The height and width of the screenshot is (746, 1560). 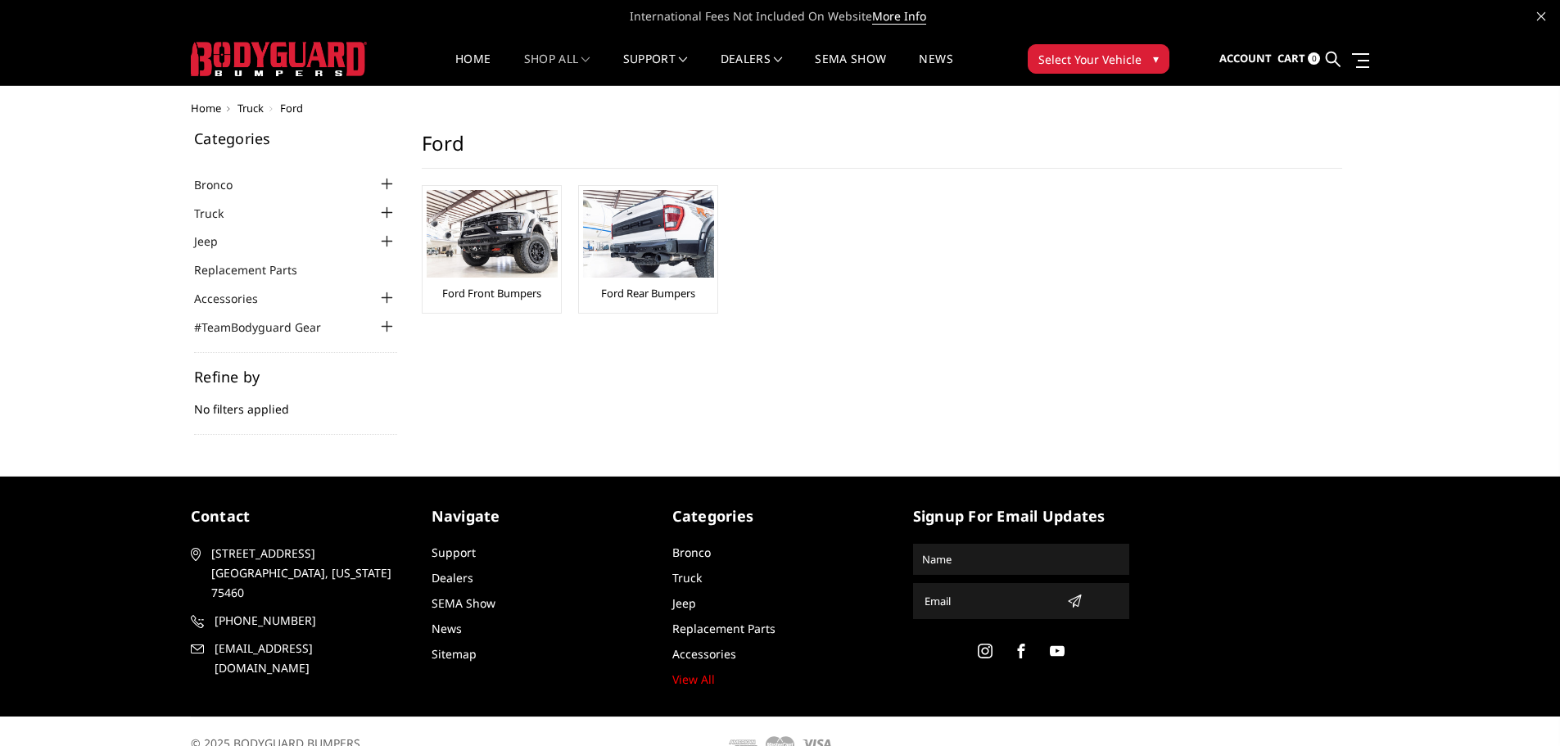 What do you see at coordinates (491, 293) in the screenshot?
I see `a: Ford Front Bumpers` at bounding box center [491, 293].